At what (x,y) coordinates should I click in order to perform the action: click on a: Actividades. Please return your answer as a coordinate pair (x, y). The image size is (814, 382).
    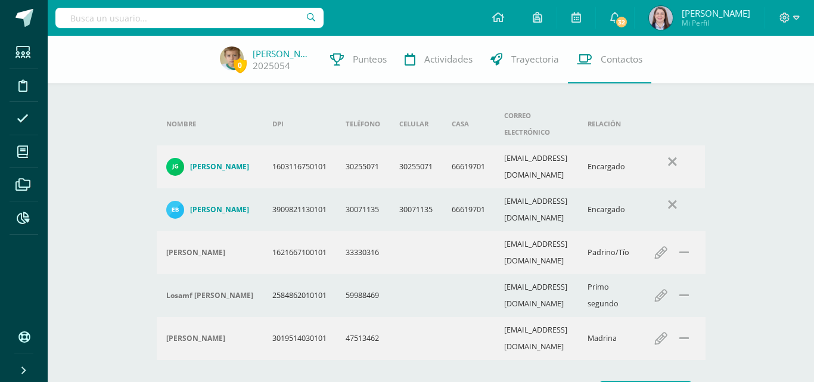
    Looking at the image, I should click on (439, 60).